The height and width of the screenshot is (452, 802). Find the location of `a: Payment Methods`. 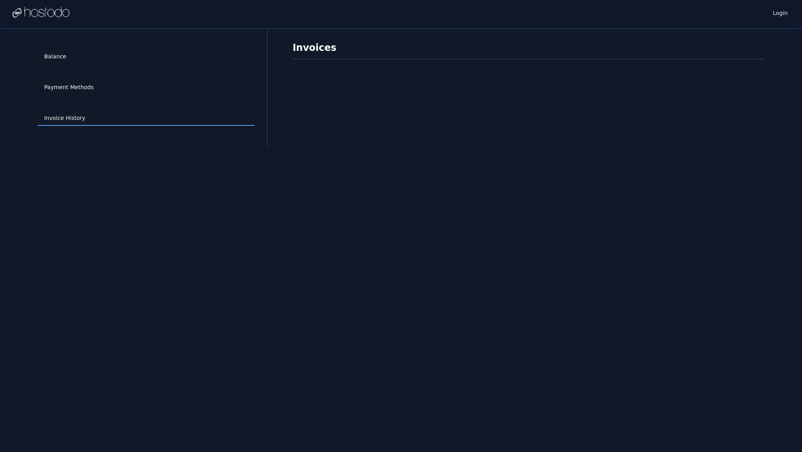

a: Payment Methods is located at coordinates (146, 88).